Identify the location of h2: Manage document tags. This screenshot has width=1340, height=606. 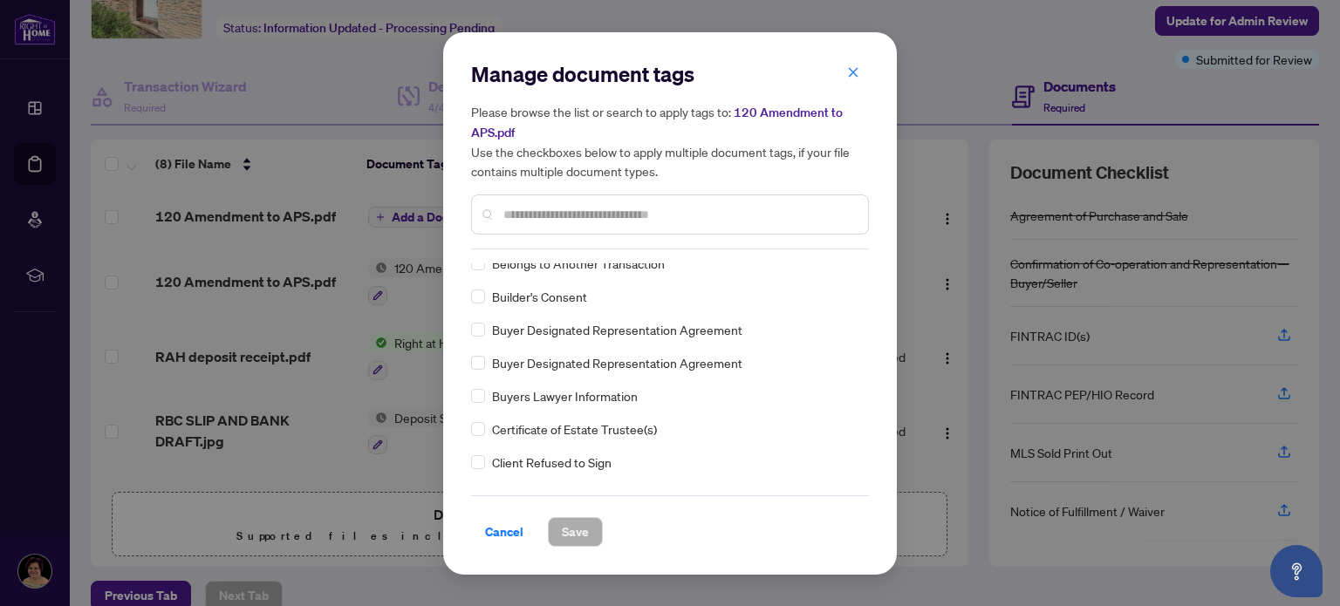
(670, 74).